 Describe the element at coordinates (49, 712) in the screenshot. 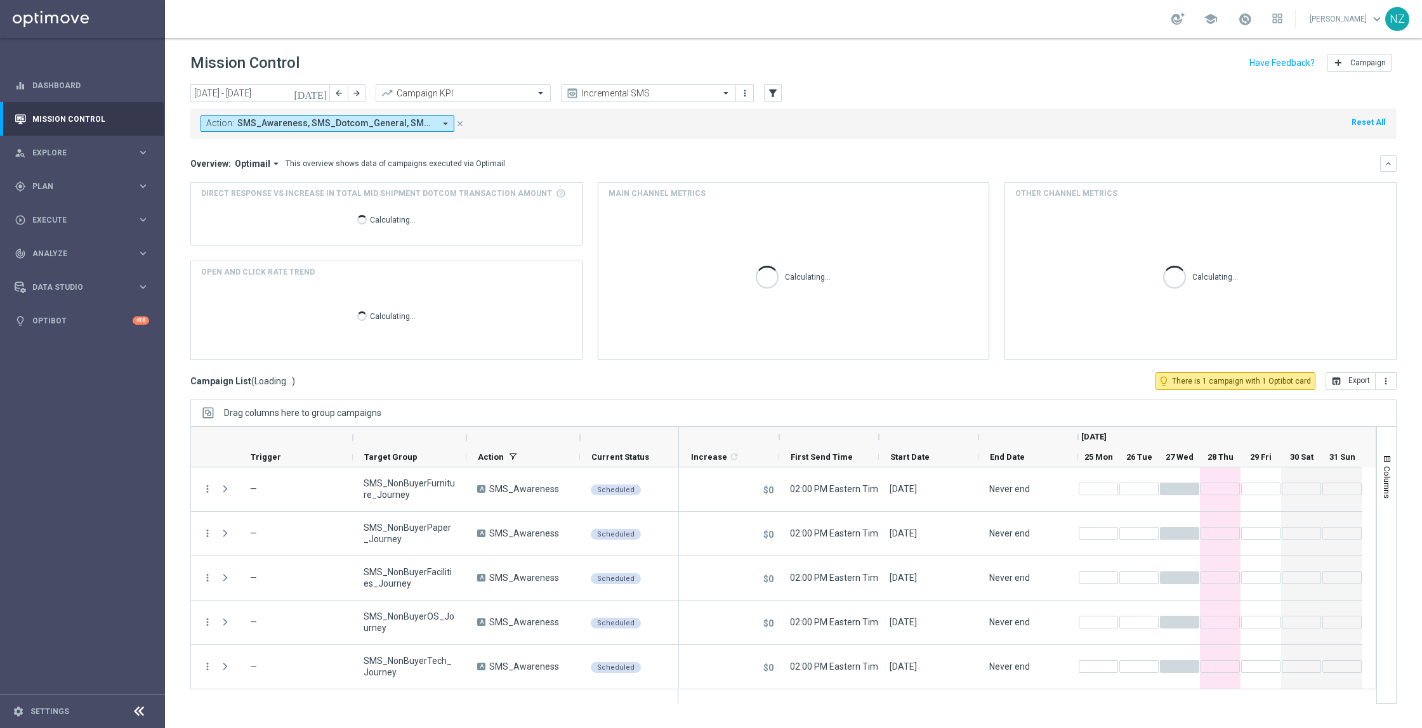

I see `a: Settings` at that location.